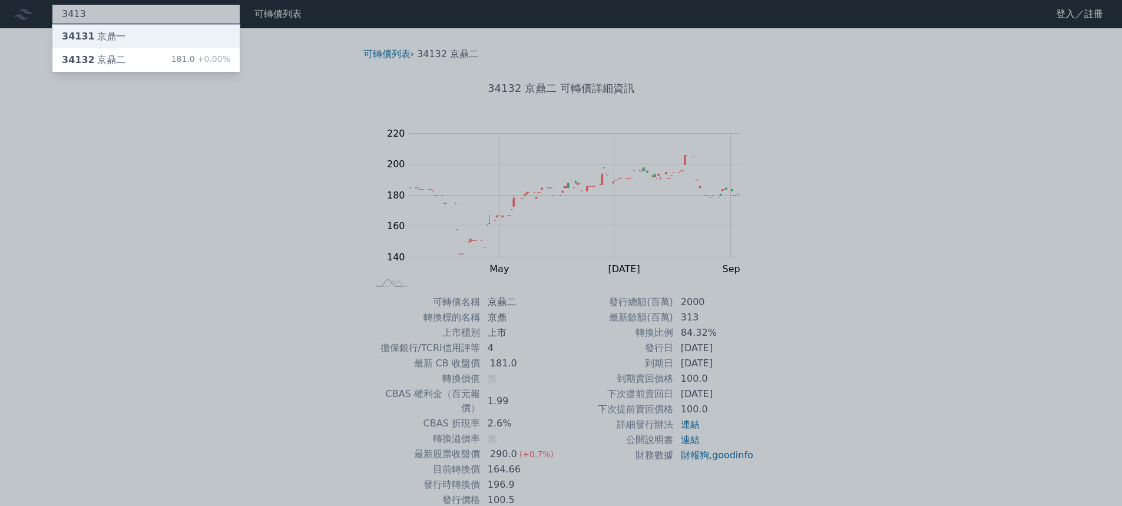 This screenshot has width=1122, height=506. I want to click on div: 京鼎二, so click(94, 60).